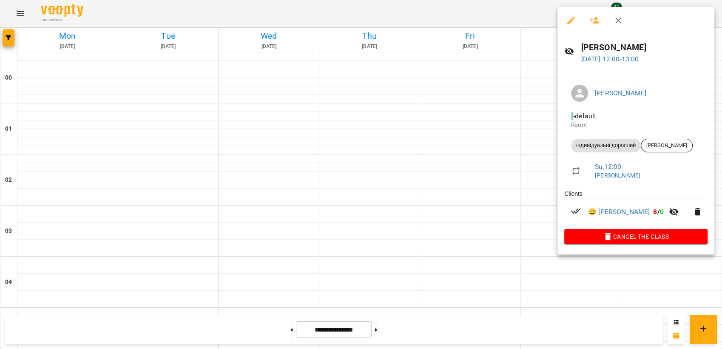  What do you see at coordinates (635, 236) in the screenshot?
I see `span: Cancel the class` at bounding box center [635, 236].